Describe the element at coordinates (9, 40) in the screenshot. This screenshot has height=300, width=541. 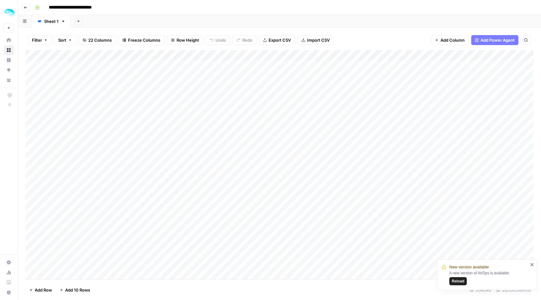
I see `a: Home` at that location.